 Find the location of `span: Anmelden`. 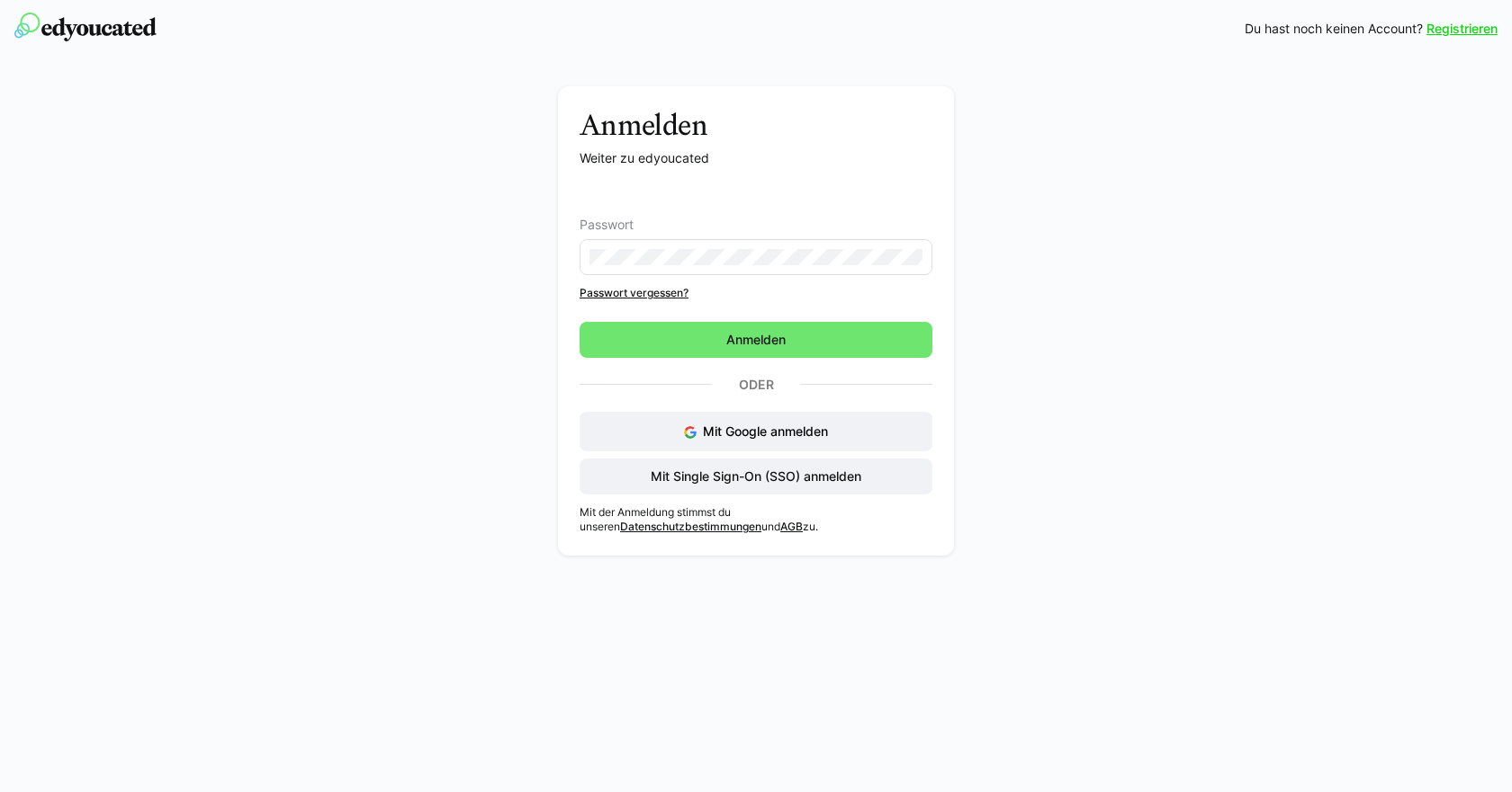

span: Anmelden is located at coordinates (756, 340).